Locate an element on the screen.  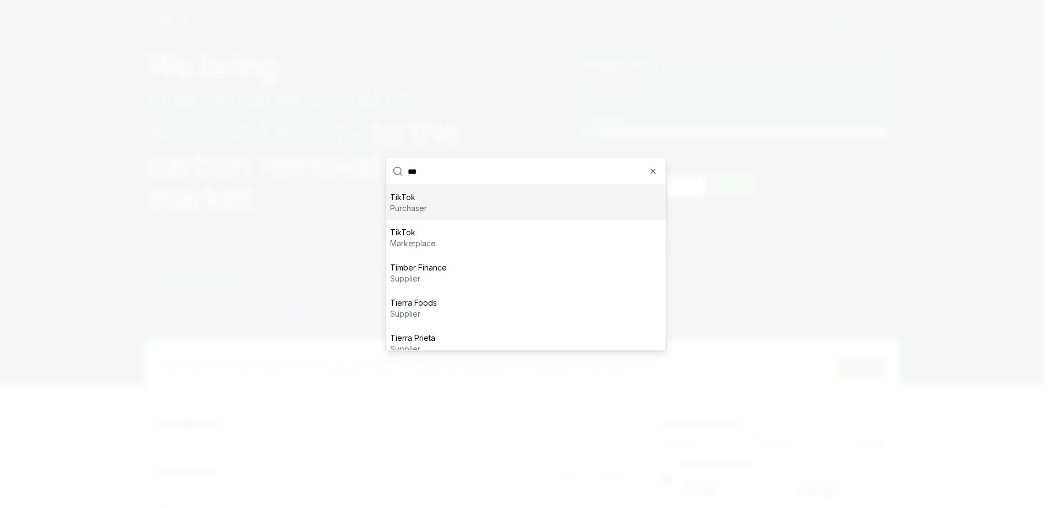
p: purchaser is located at coordinates (408, 209).